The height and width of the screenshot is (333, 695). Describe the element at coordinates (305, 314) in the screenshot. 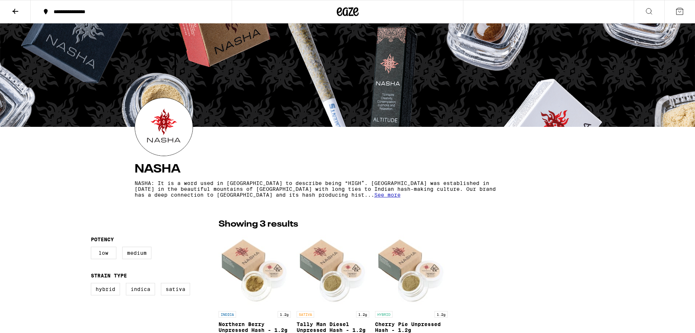

I see `p: SATIVA` at that location.